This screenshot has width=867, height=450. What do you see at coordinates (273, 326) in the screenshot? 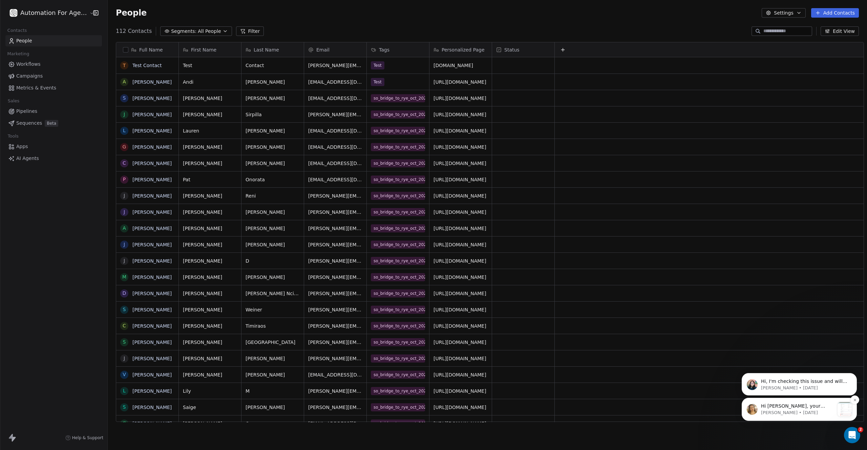
I see `span: Timiraos` at bounding box center [273, 326].